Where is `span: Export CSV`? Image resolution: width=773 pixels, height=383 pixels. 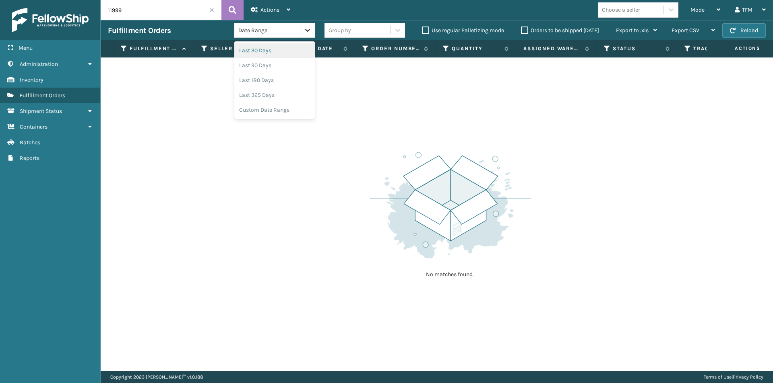
span: Export CSV is located at coordinates (685, 30).